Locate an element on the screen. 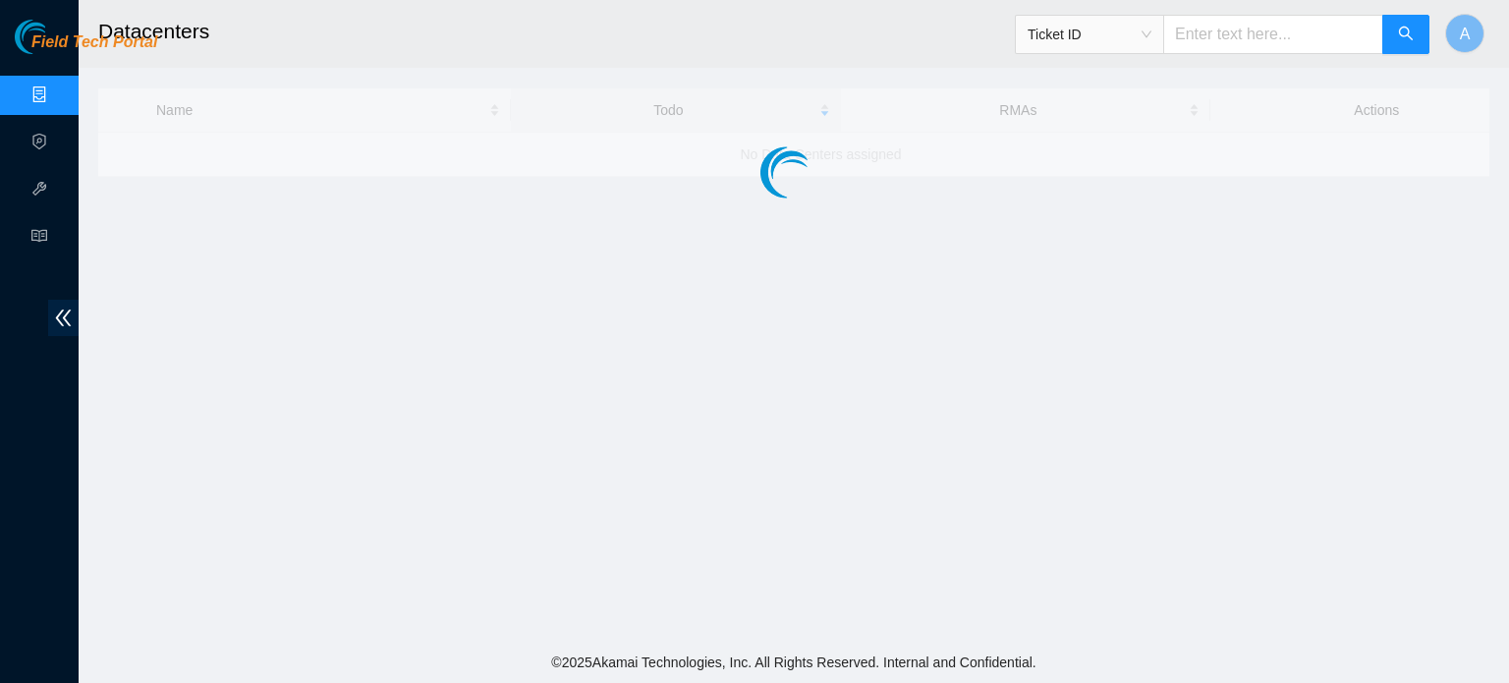 The image size is (1509, 683). span: search is located at coordinates (1406, 34).